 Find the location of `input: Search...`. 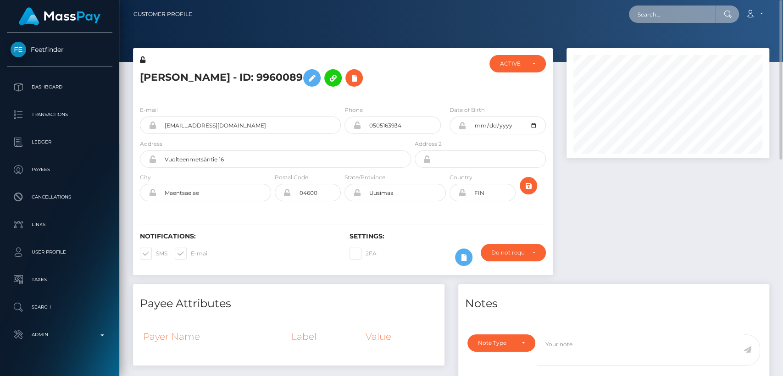

input: Search... is located at coordinates (672, 14).